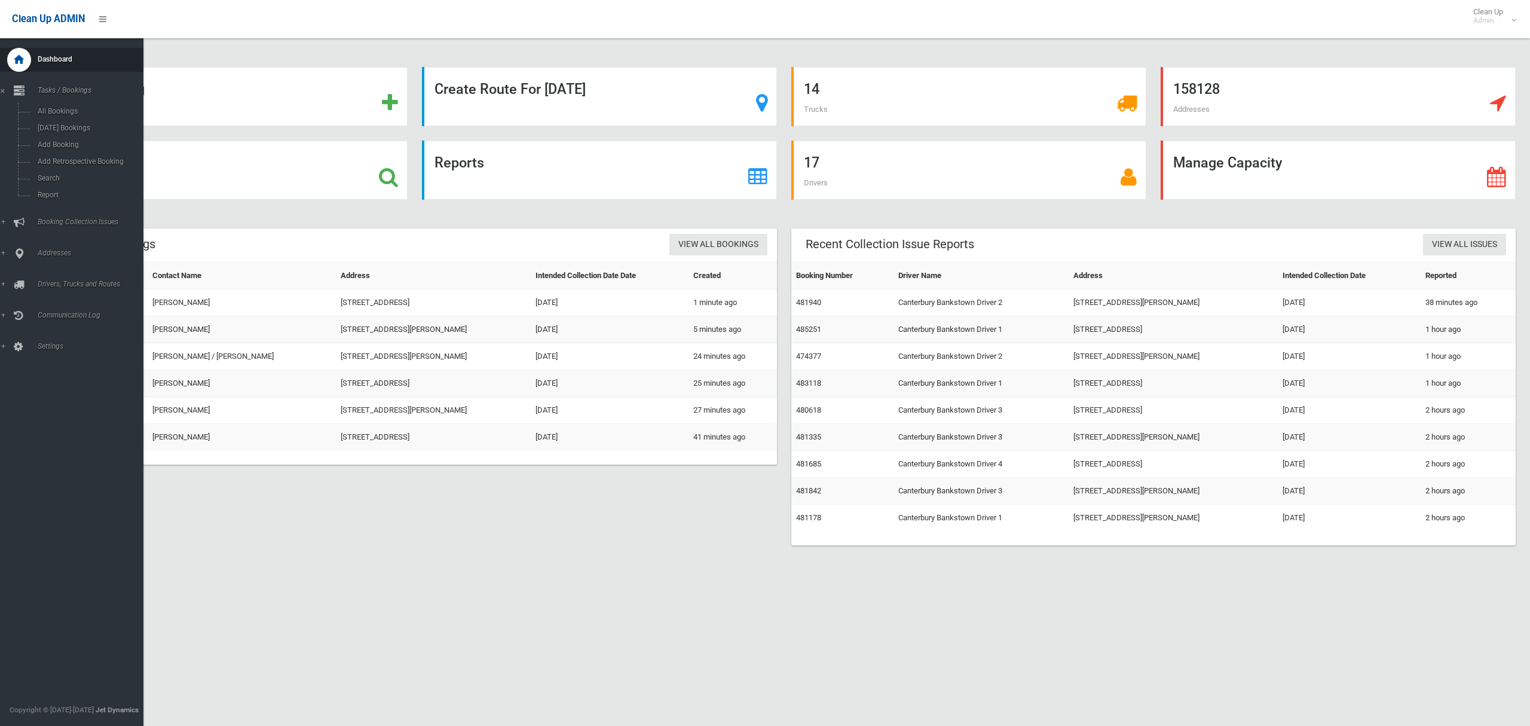 This screenshot has height=726, width=1530. I want to click on a: 17 Drivers, so click(969, 170).